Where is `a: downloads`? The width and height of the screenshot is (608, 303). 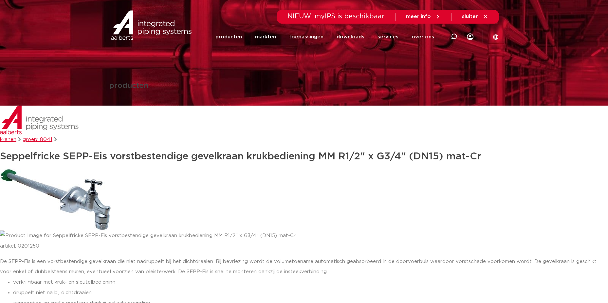 a: downloads is located at coordinates (350, 37).